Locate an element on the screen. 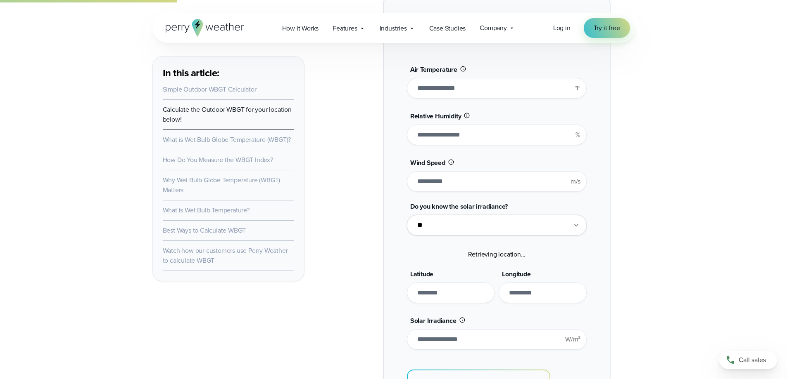 The width and height of the screenshot is (787, 379). span: Company is located at coordinates (493, 28).